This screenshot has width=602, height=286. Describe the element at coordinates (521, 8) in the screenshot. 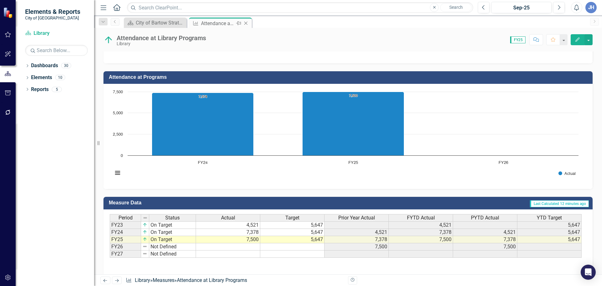

I see `div: Sep-25` at that location.